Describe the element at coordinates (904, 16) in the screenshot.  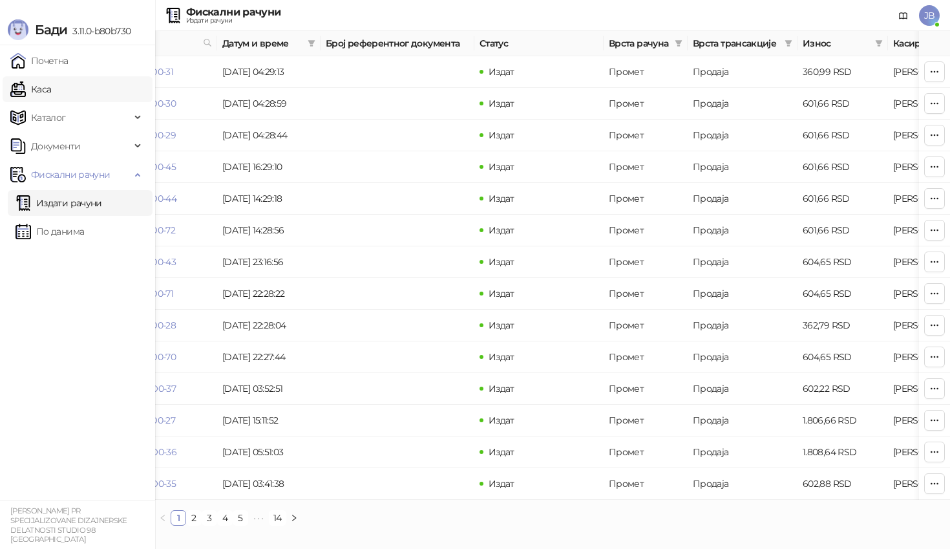
I see `a: Документација` at that location.